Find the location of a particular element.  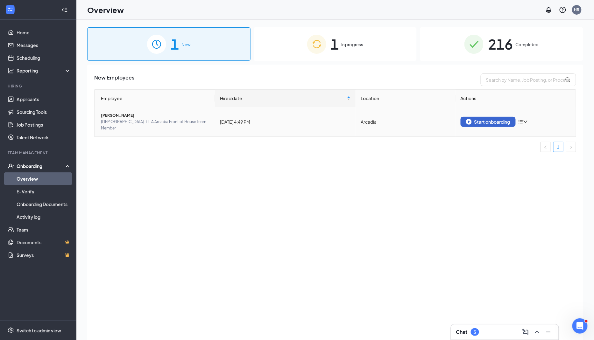

th: Location is located at coordinates (406, 98).